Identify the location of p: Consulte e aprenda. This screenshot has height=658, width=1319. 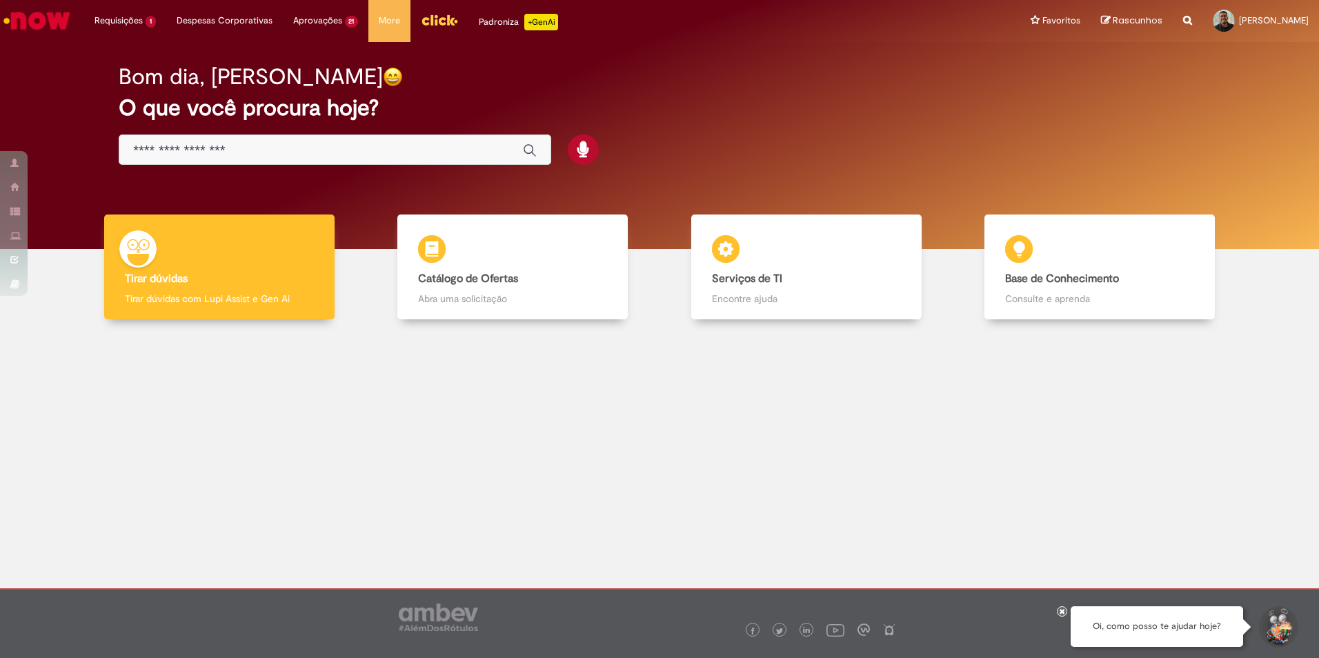
(1100, 299).